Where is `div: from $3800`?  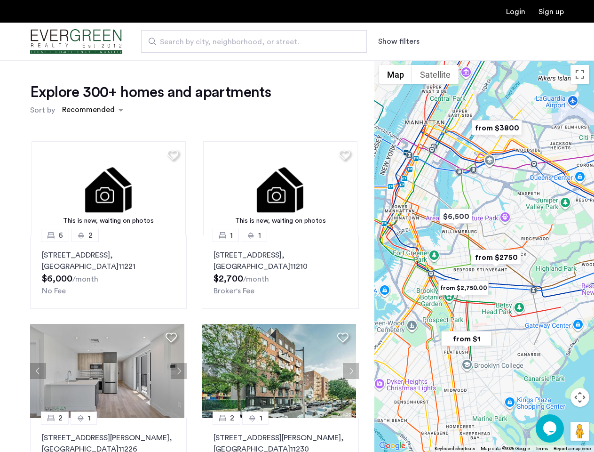
div: from $3800 is located at coordinates (497, 128).